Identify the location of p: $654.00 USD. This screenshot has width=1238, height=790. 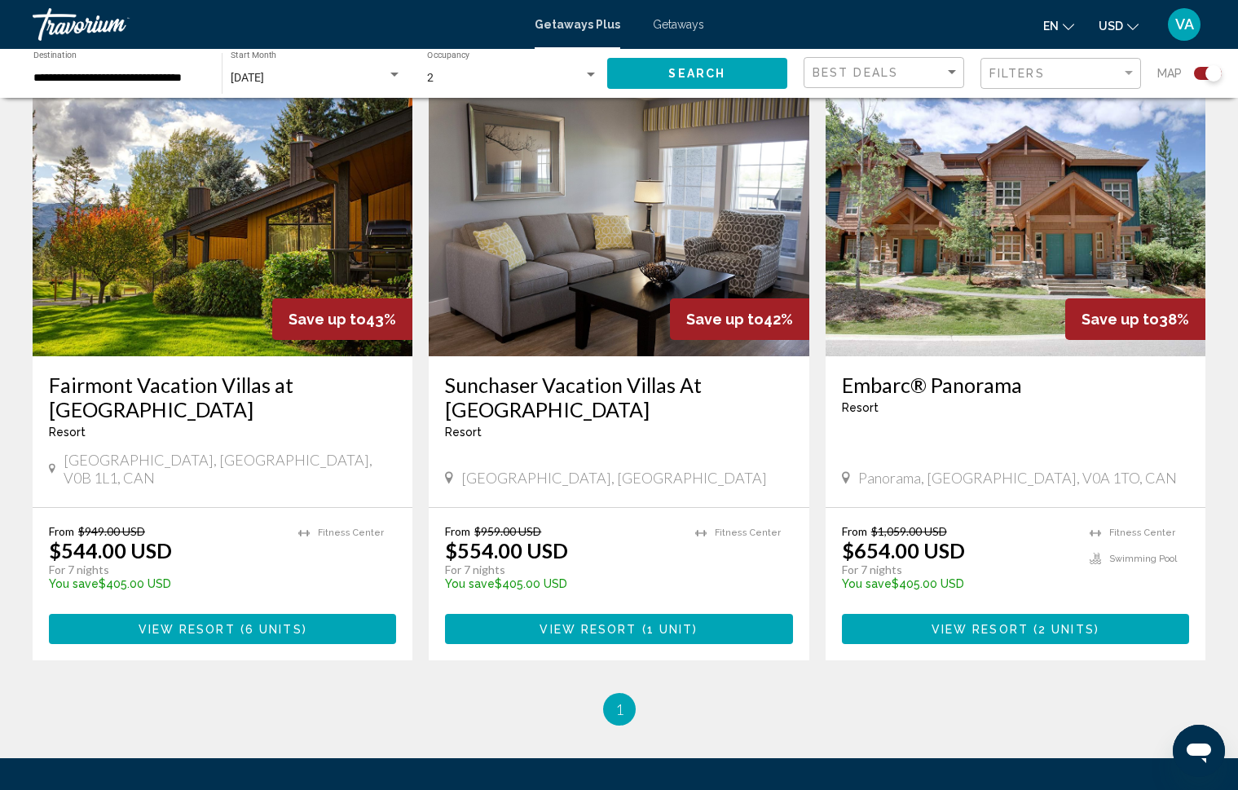
(903, 550).